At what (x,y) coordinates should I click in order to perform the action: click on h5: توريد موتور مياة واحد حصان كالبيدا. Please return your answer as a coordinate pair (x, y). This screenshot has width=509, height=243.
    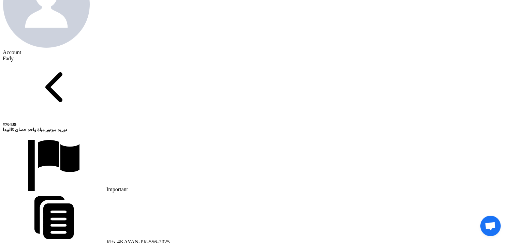
    Looking at the image, I should click on (254, 127).